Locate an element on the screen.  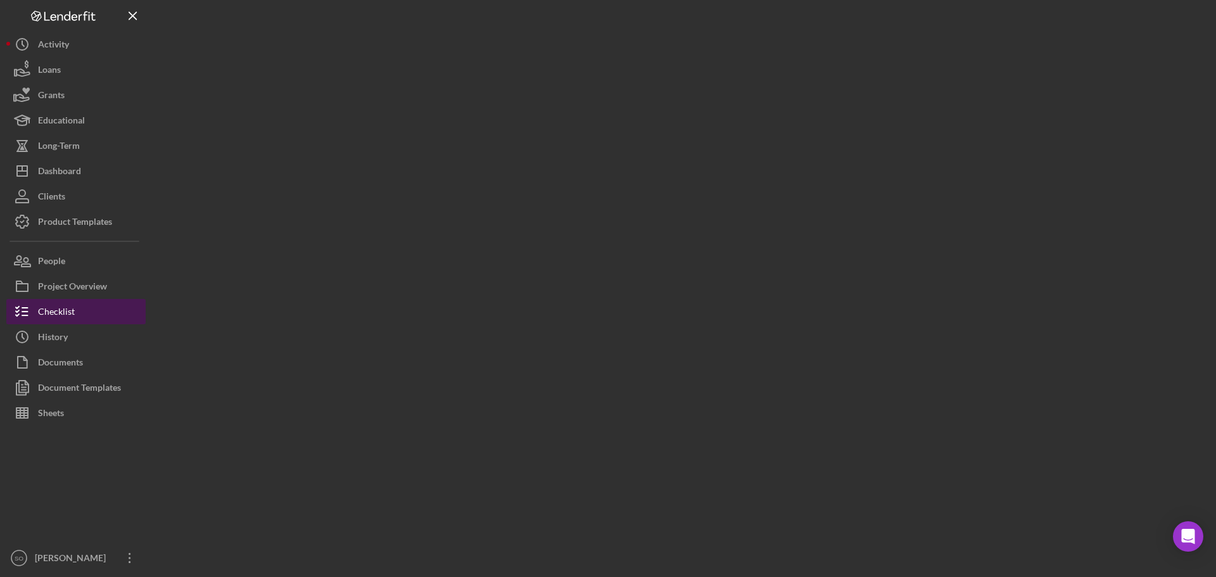
a: Loans is located at coordinates (76, 70).